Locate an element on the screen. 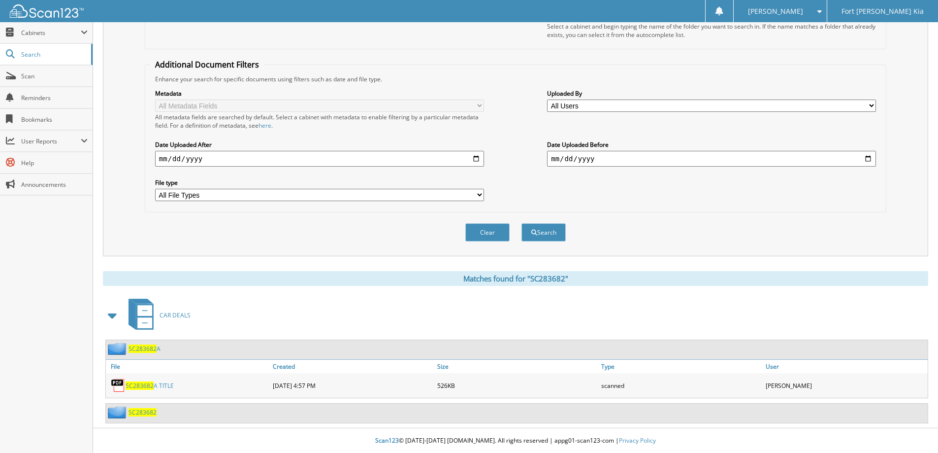  a: here is located at coordinates (265, 125).